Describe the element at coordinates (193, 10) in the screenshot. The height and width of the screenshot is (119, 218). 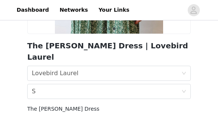
I see `div: avatar` at that location.